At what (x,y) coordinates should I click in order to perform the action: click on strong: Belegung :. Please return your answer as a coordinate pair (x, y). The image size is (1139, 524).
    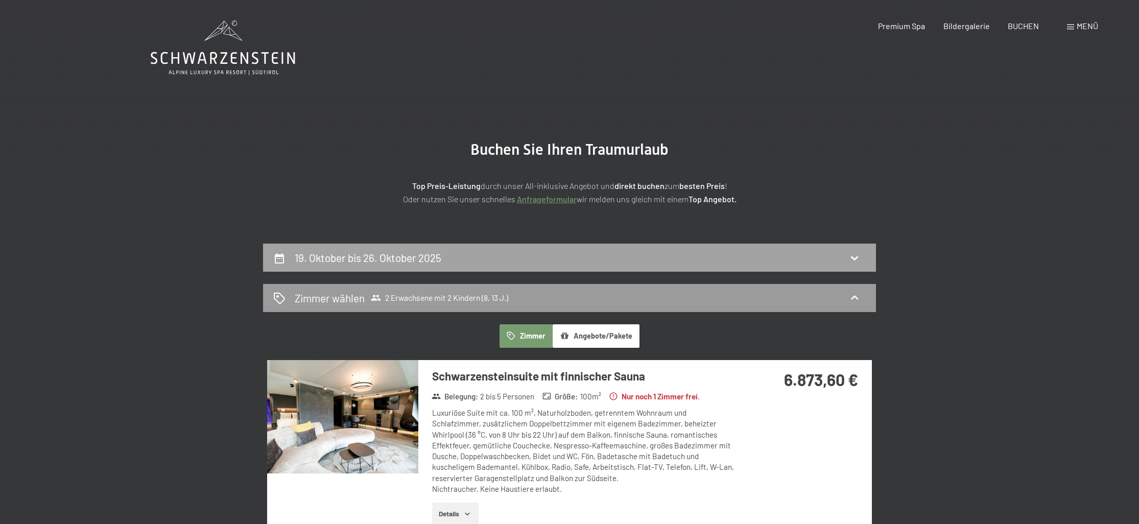
    Looking at the image, I should click on (455, 396).